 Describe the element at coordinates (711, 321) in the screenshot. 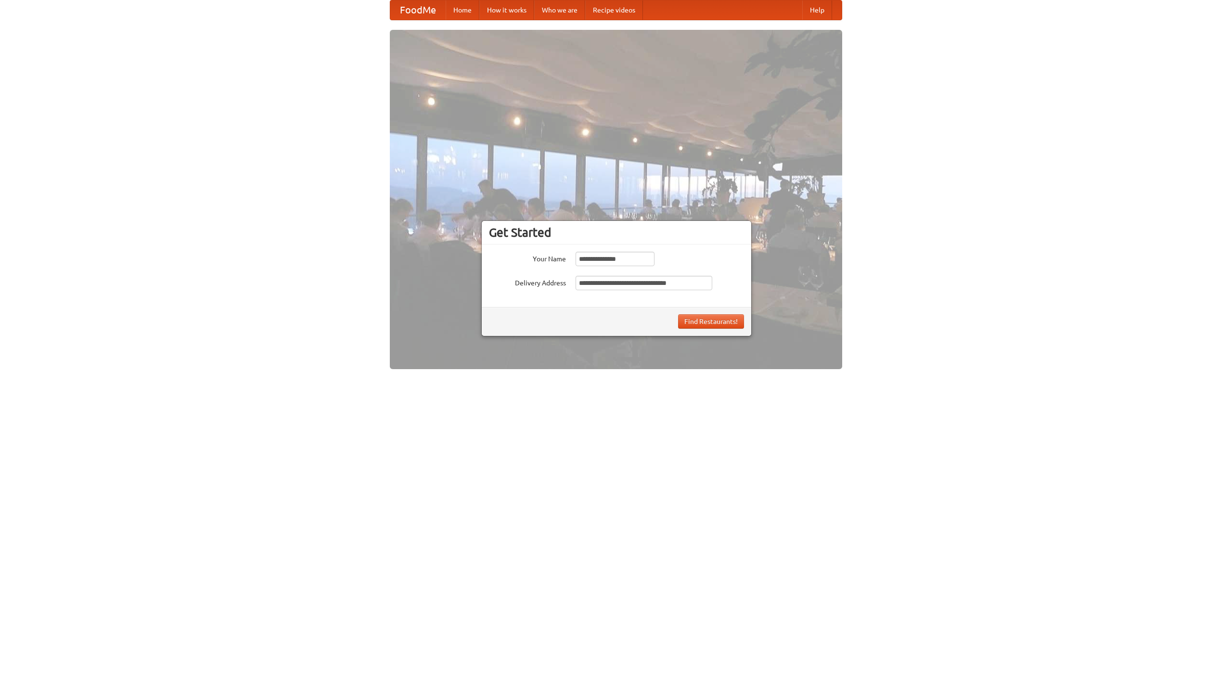

I see `button: Find Restaurants!` at that location.